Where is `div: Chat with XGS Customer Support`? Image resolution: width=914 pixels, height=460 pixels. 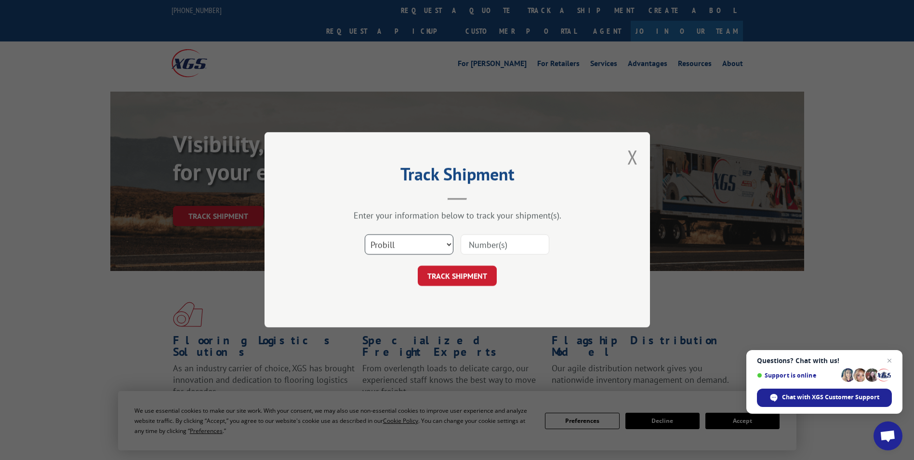
div: Chat with XGS Customer Support is located at coordinates (825, 398).